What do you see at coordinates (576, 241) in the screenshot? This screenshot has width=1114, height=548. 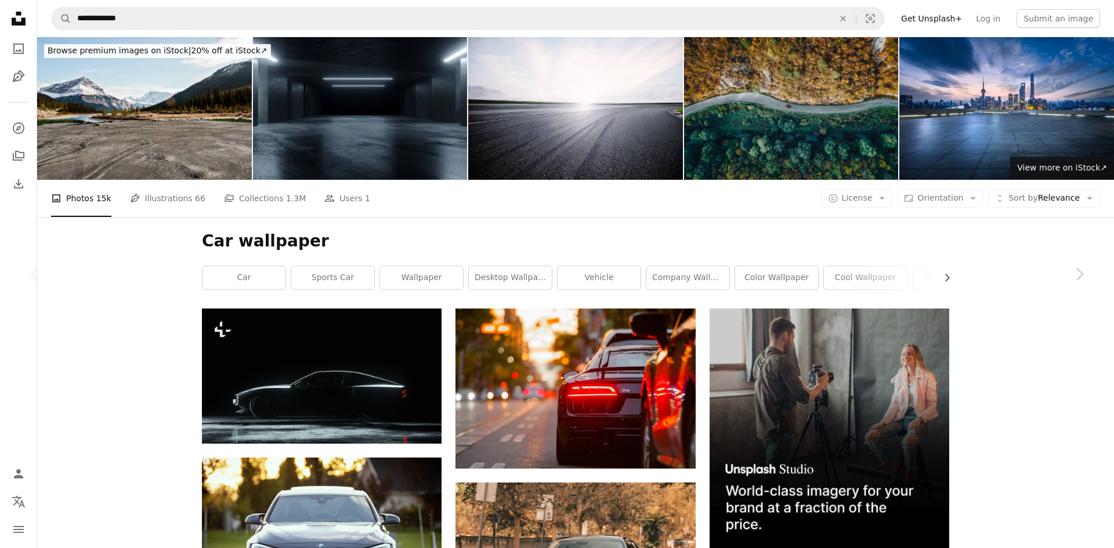 I see `h1: Car wallpaper` at bounding box center [576, 241].